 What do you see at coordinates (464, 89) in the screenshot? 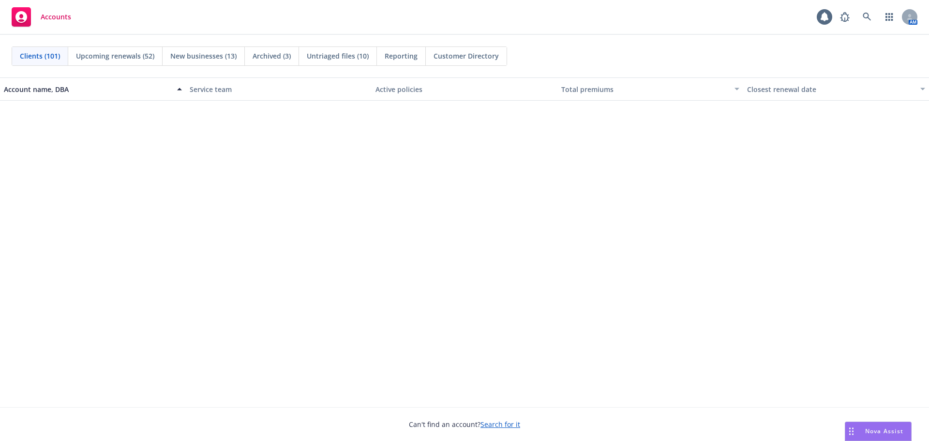
I see `button: Active policies` at bounding box center [464, 89].